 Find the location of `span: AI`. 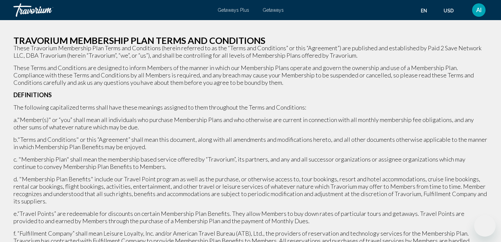

span: AI is located at coordinates (479, 10).